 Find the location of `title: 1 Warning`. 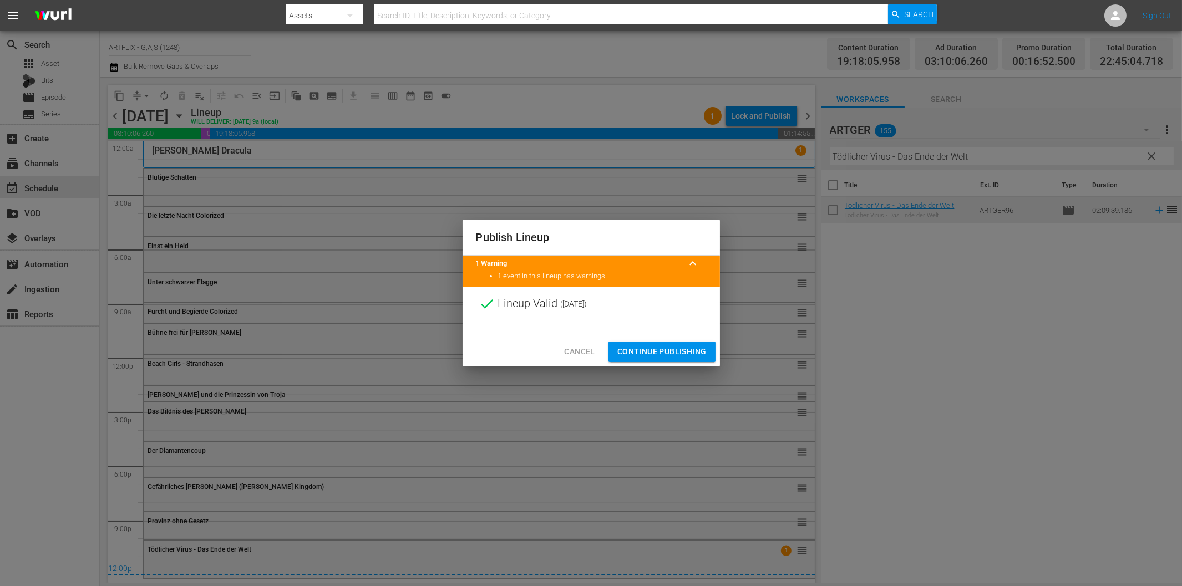

title: 1 Warning is located at coordinates (578, 263).